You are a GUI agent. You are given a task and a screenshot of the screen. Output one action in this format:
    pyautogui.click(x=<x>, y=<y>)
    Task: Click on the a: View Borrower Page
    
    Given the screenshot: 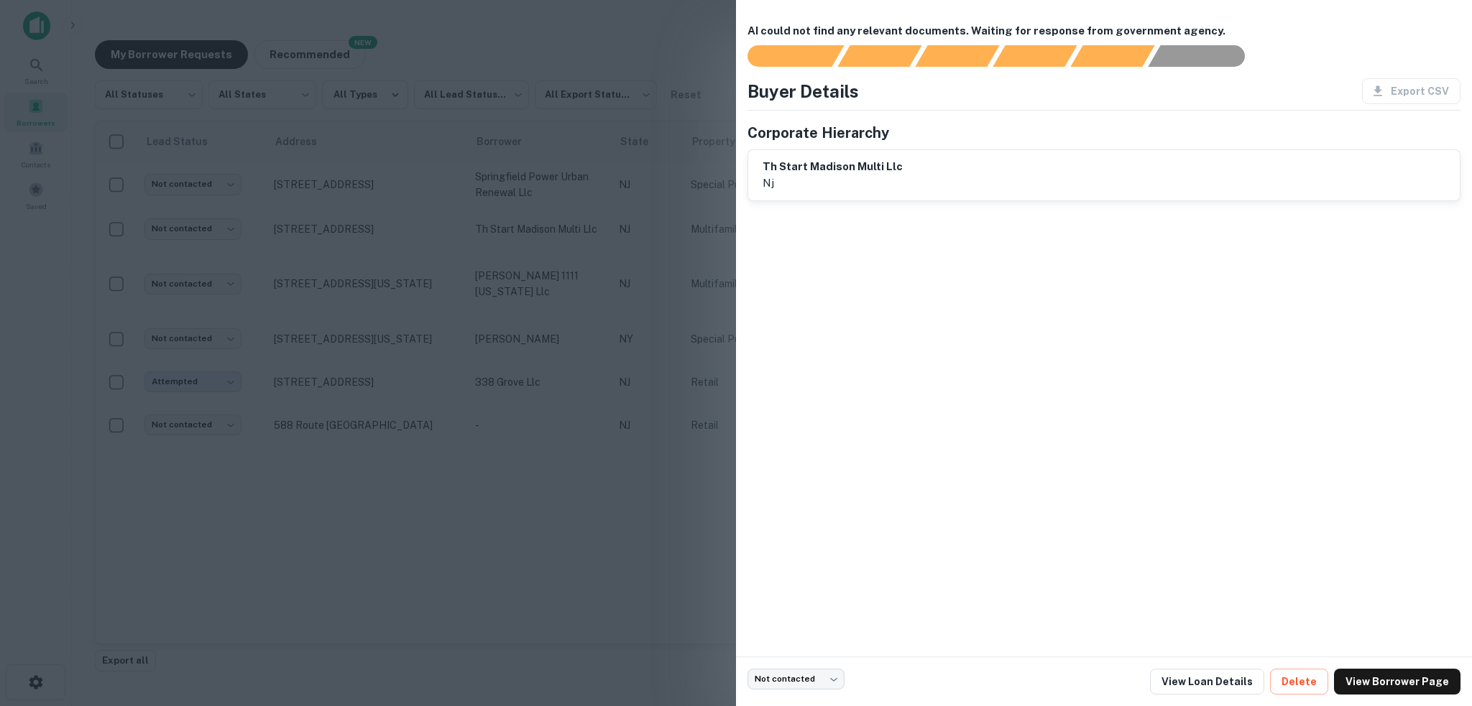 What is the action you would take?
    pyautogui.click(x=1397, y=682)
    